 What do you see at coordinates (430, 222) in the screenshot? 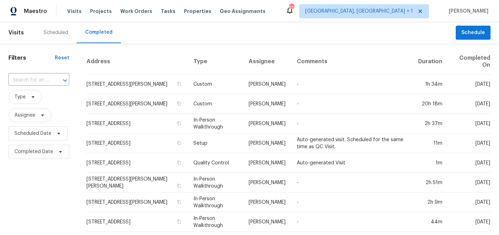
I see `td: 44m` at bounding box center [430, 222].